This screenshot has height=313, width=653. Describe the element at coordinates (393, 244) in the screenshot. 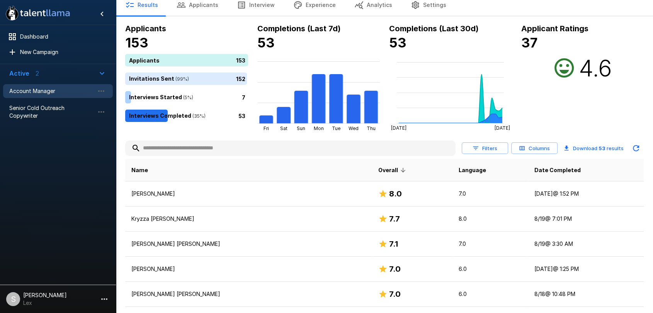

I see `h6: 7.1` at that location.